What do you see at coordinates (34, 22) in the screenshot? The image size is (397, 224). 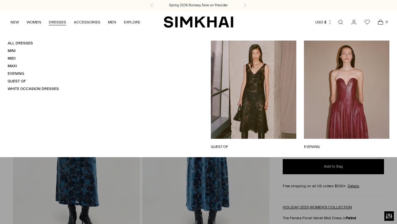 I see `a: WOMEN` at bounding box center [34, 22].